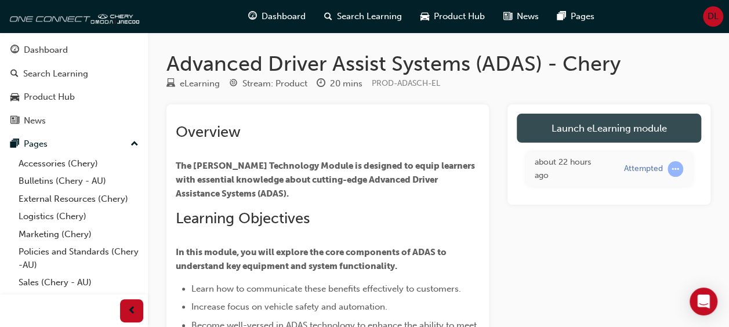 This screenshot has height=327, width=729. Describe the element at coordinates (284, 16) in the screenshot. I see `span: Dashboard` at that location.